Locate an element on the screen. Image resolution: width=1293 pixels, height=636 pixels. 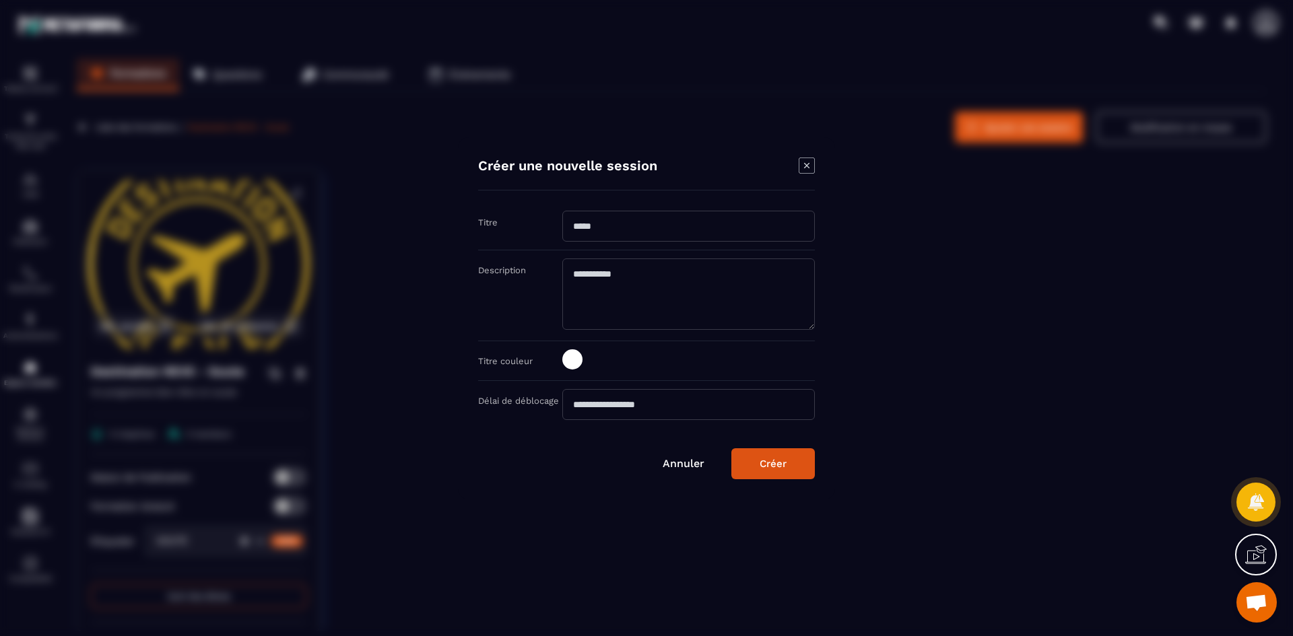
label: Titre couleur is located at coordinates (505, 361).